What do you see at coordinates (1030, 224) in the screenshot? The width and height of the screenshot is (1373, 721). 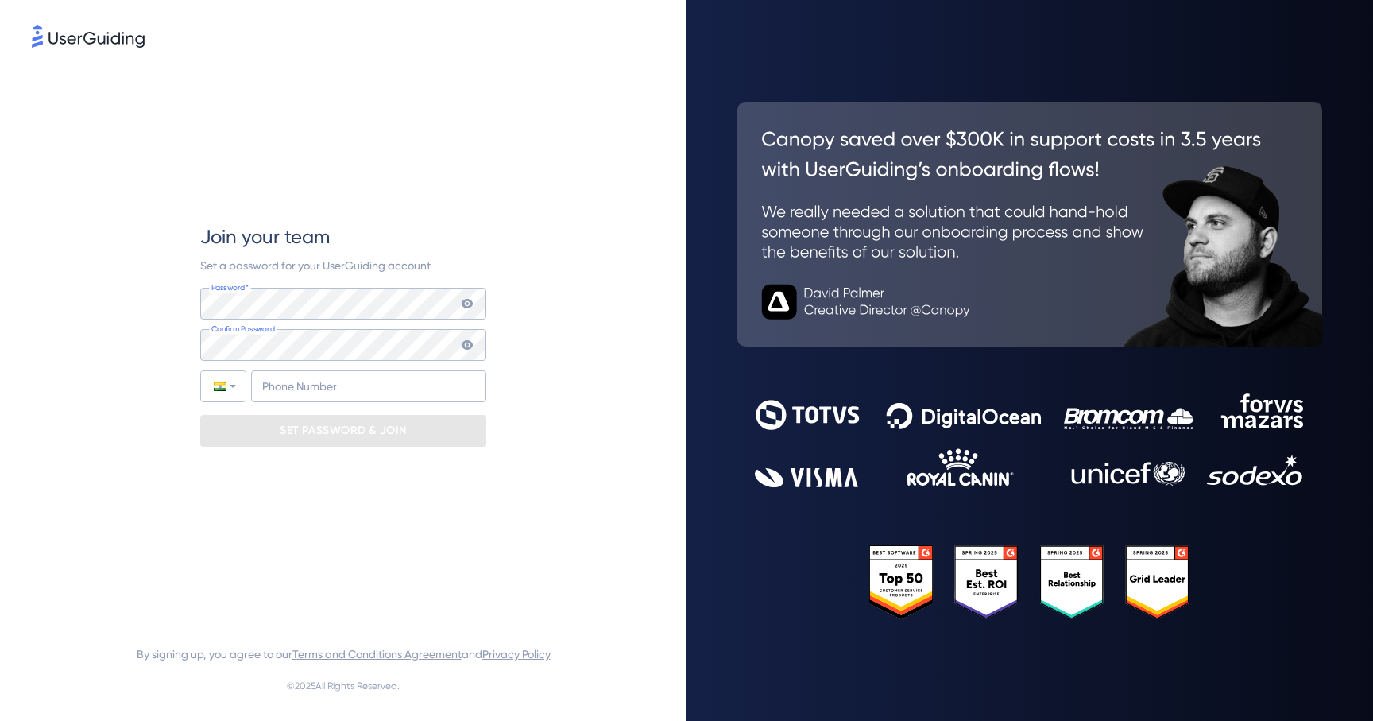 I see `img: 26c0aa7c25a843aed4baddd2b5e0fa68.svg` at bounding box center [1030, 224].